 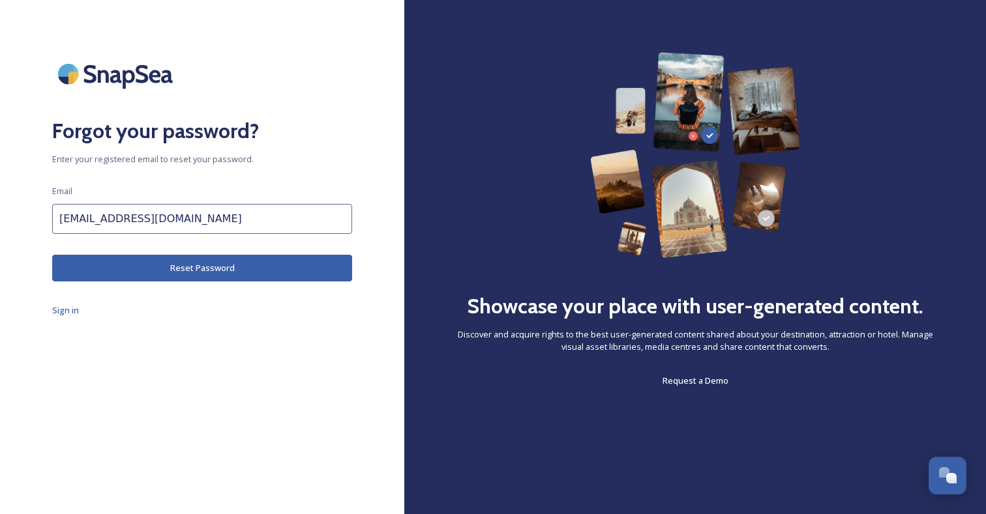 What do you see at coordinates (947, 476) in the screenshot?
I see `button: Open Chat` at bounding box center [947, 476].